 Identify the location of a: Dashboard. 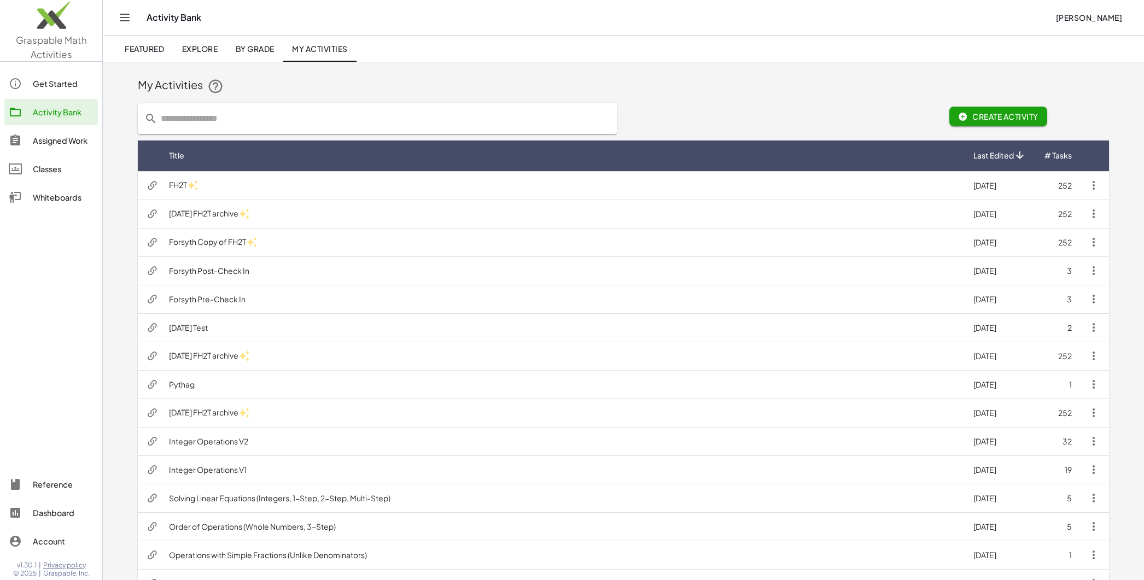
(51, 513).